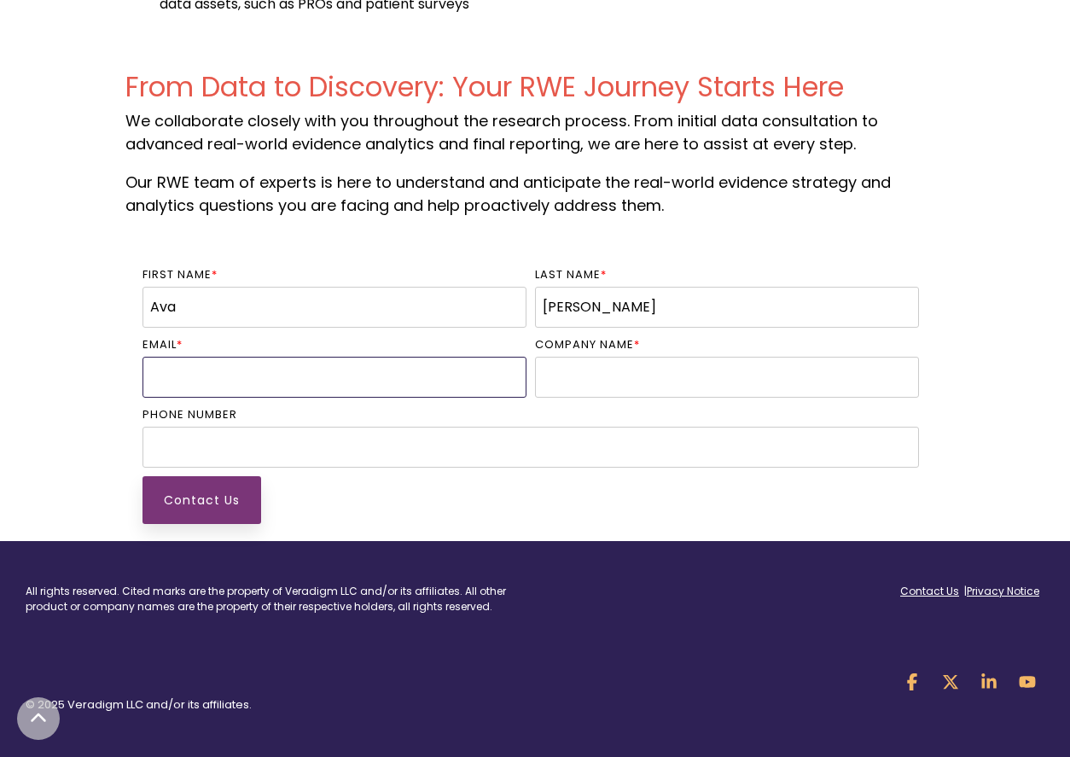 This screenshot has height=757, width=1070. What do you see at coordinates (1002, 590) in the screenshot?
I see `a: Privacy Notice` at bounding box center [1002, 590].